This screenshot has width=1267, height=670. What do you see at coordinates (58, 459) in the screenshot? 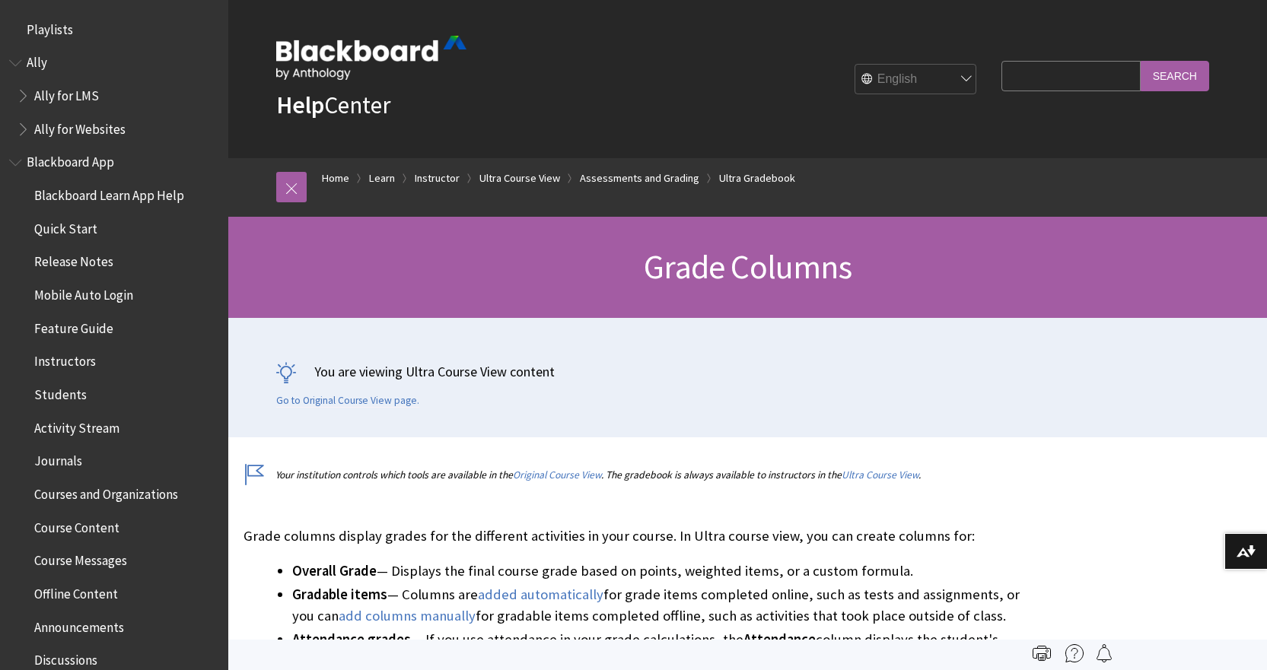
I see `span: Journals` at bounding box center [58, 459].